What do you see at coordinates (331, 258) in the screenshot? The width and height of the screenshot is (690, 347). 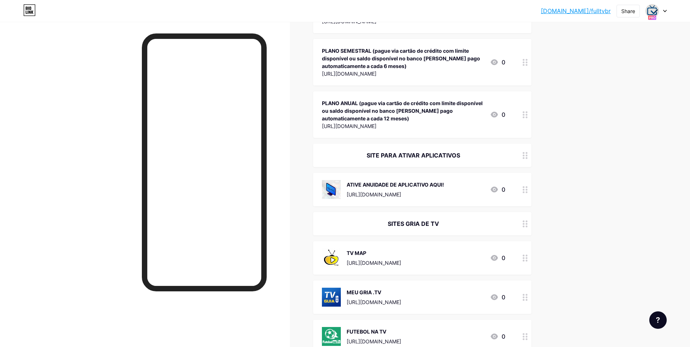 I see `img: TV MAP` at bounding box center [331, 258].